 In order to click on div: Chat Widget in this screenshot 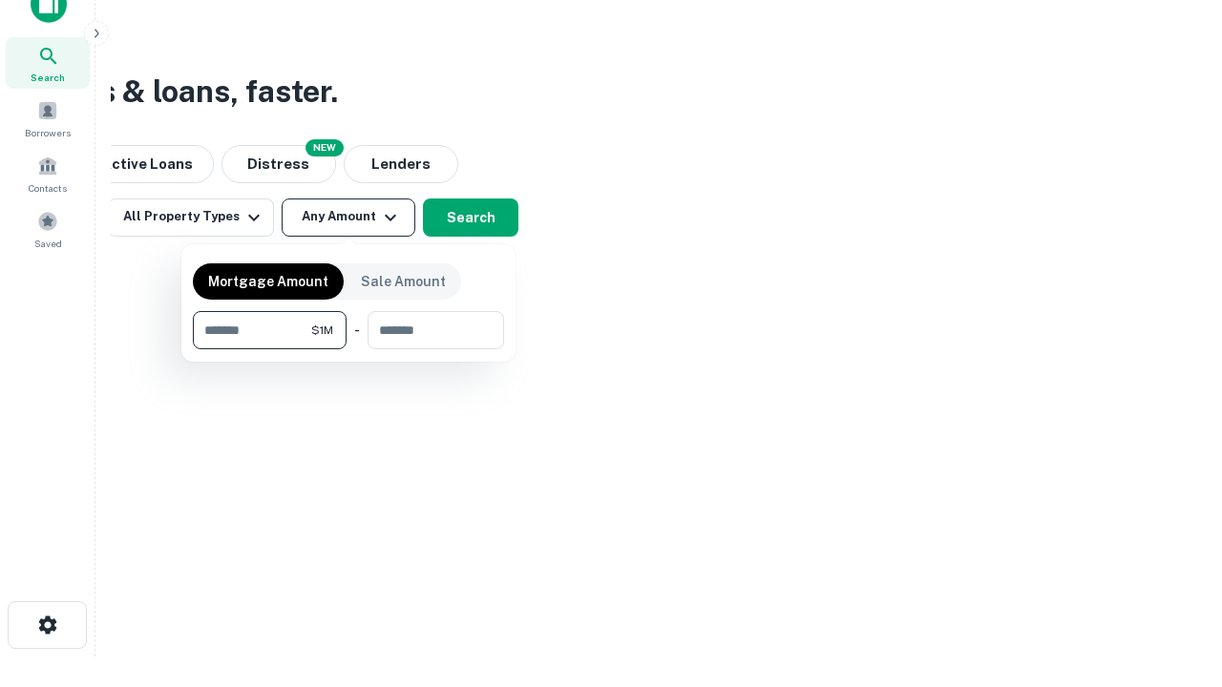, I will do `click(1174, 580)`.